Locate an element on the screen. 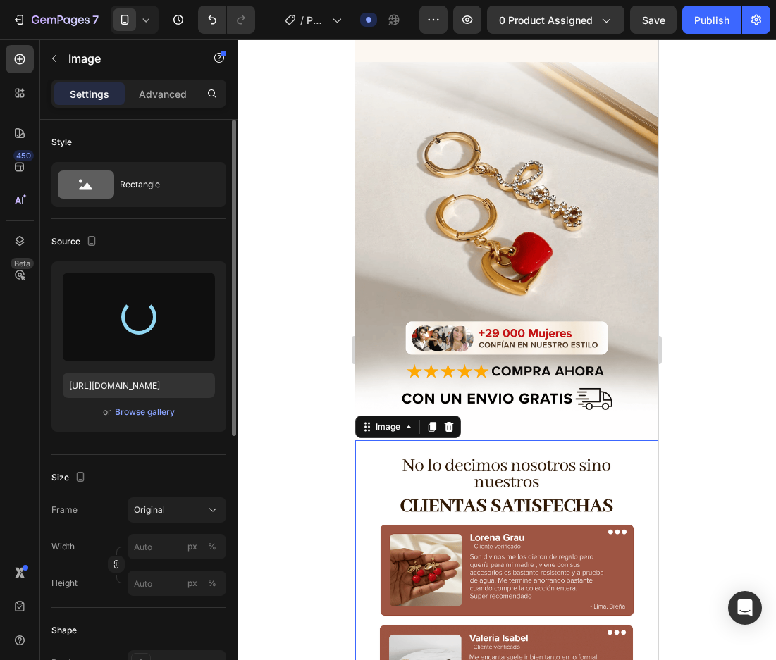  div: Source is located at coordinates (75, 242).